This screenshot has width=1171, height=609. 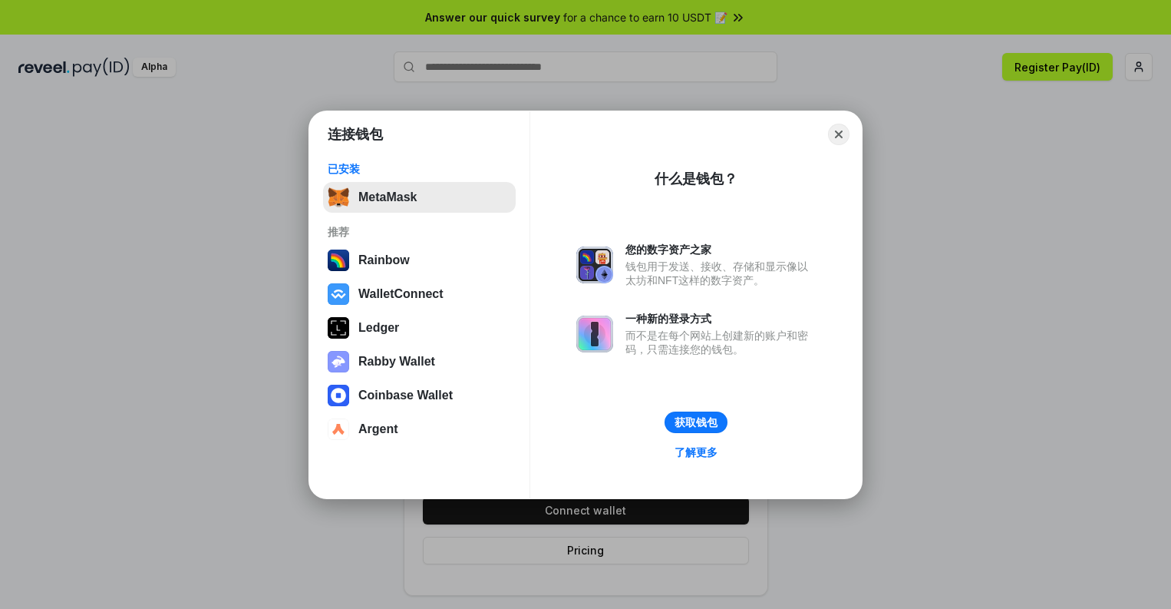 What do you see at coordinates (721, 319) in the screenshot?
I see `div: 一种新的登录方式` at bounding box center [721, 319].